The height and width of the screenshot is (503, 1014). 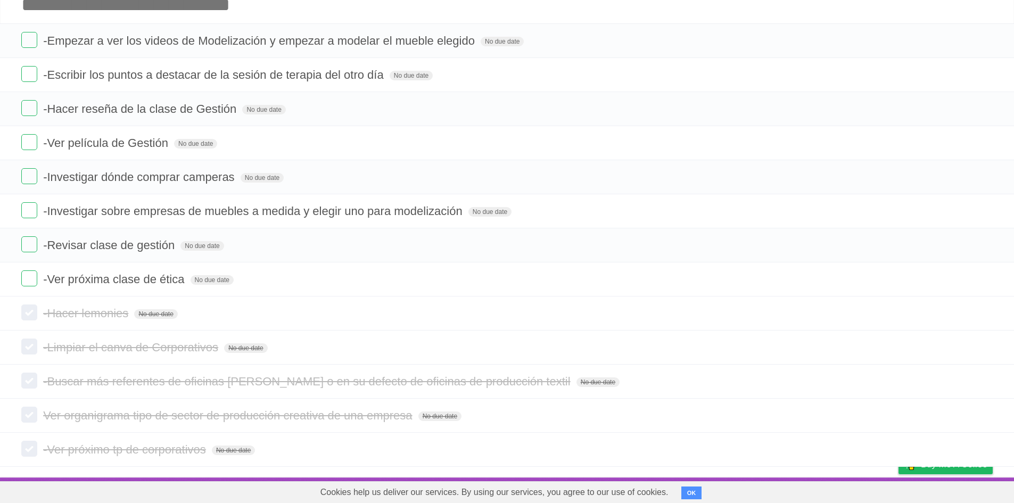 I want to click on span: Buy me a coffee, so click(x=954, y=464).